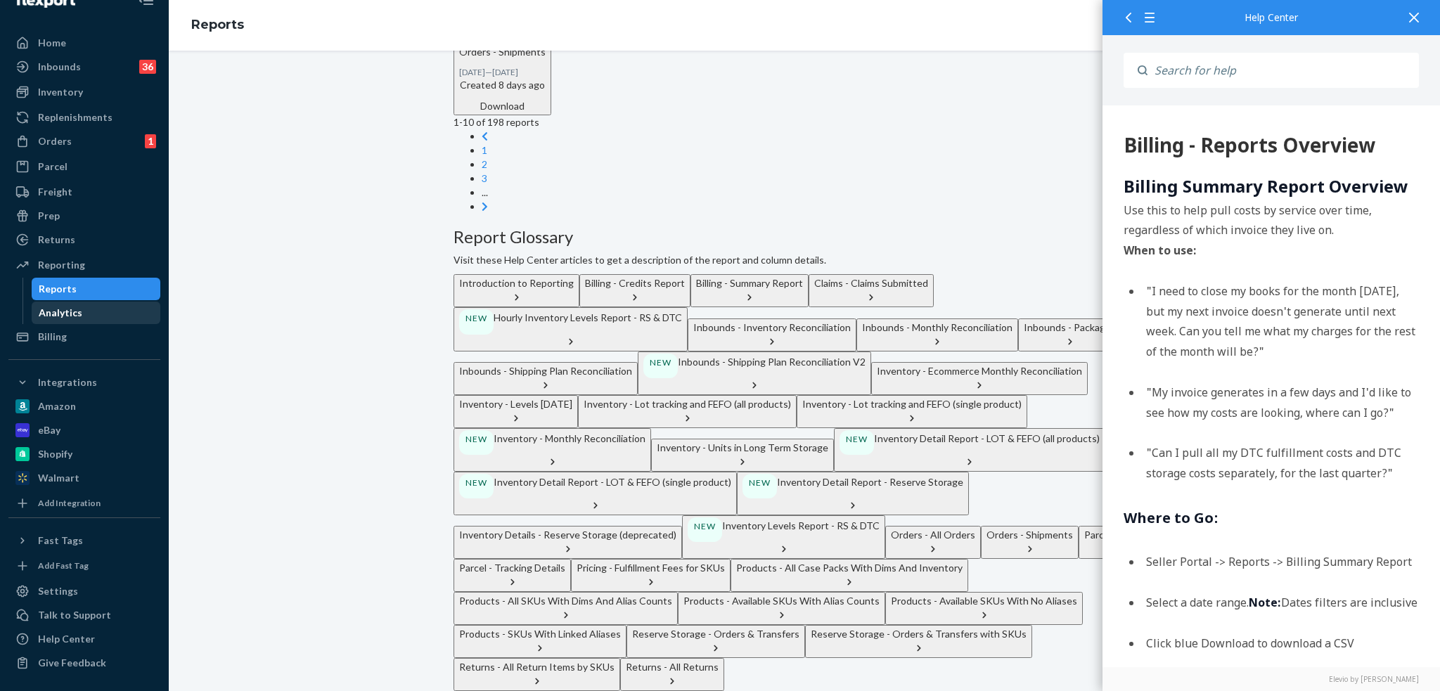  I want to click on span: "Can I pull all my DTC fulfillment costs and DTC storage costs separately, for the last quarter?", so click(171, 357).